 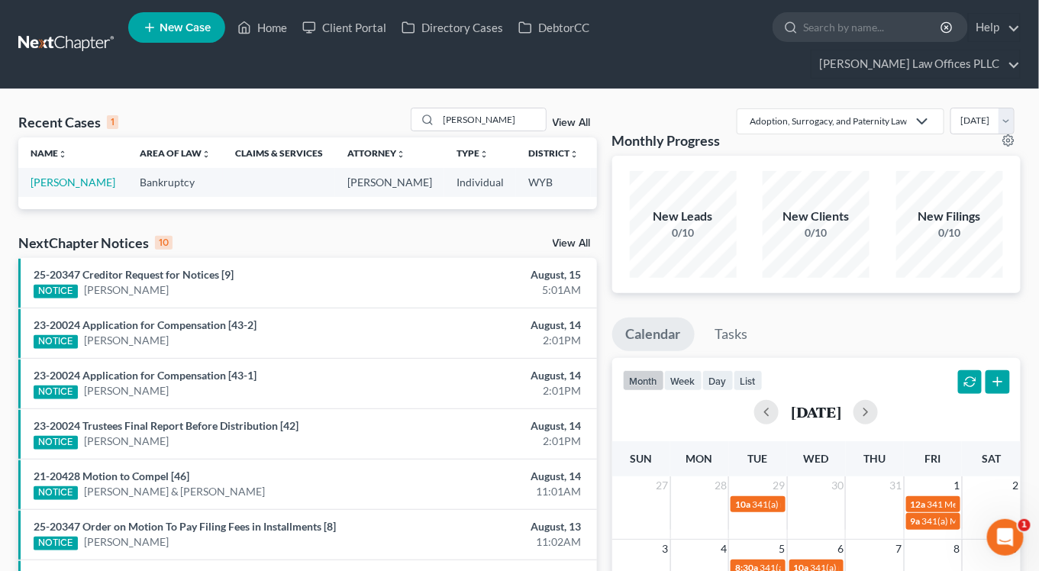 What do you see at coordinates (553, 153) in the screenshot?
I see `a: Districtunfold_more` at bounding box center [553, 153].